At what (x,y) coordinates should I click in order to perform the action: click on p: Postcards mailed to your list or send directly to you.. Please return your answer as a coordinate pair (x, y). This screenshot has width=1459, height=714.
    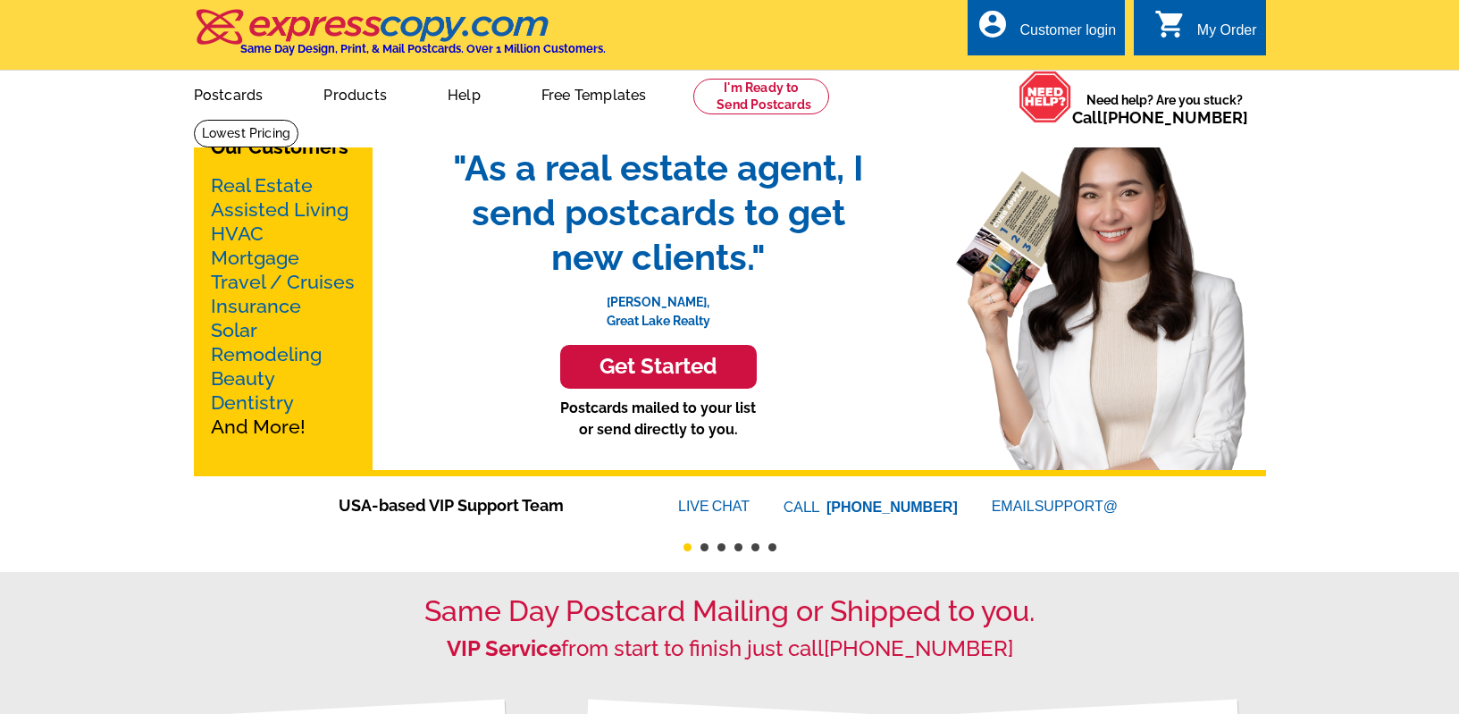
    Looking at the image, I should click on (659, 419).